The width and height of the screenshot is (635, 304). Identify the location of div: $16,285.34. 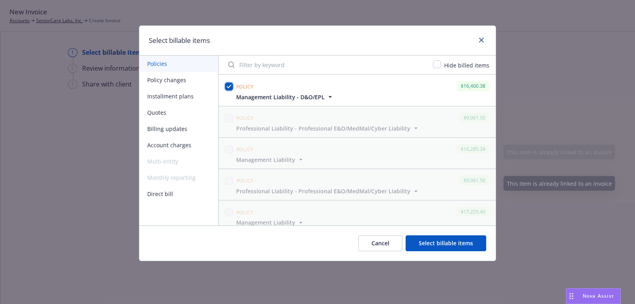
(473, 149).